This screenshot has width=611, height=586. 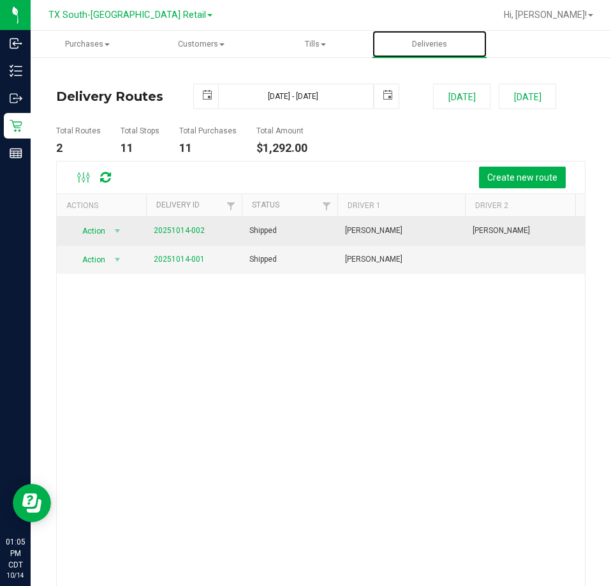 I want to click on th: Driver 1, so click(x=401, y=205).